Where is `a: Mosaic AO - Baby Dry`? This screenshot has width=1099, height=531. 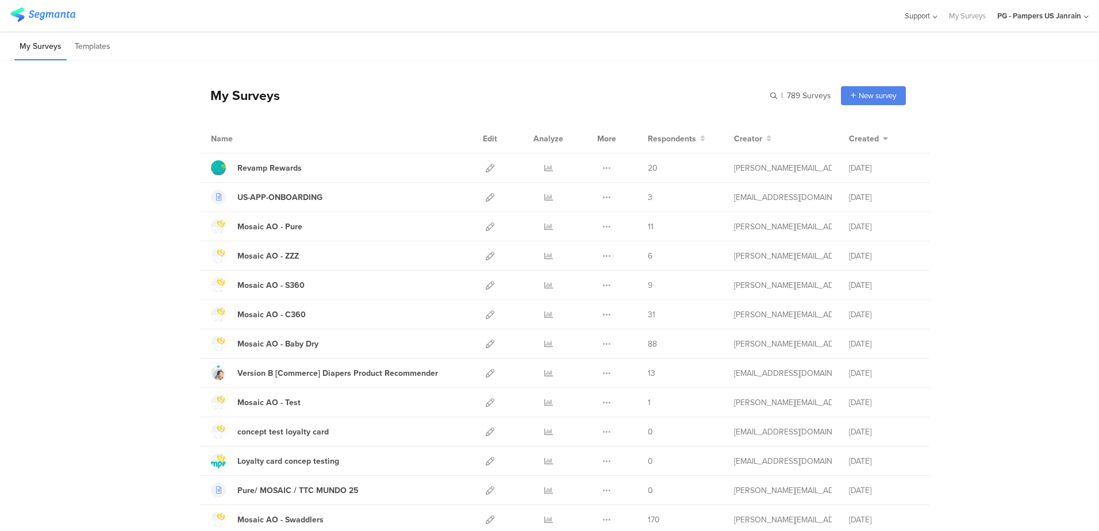
a: Mosaic AO - Baby Dry is located at coordinates (264, 344).